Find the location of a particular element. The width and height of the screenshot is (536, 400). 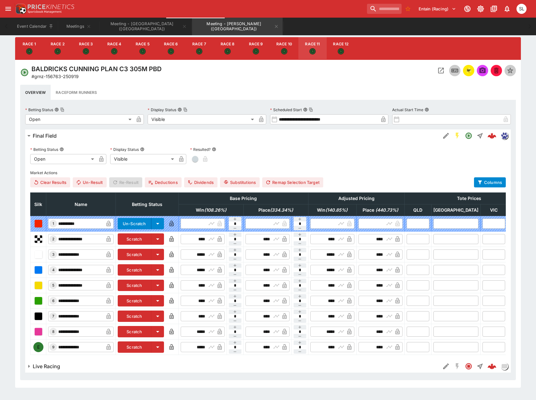

button: Columns is located at coordinates (490, 182).